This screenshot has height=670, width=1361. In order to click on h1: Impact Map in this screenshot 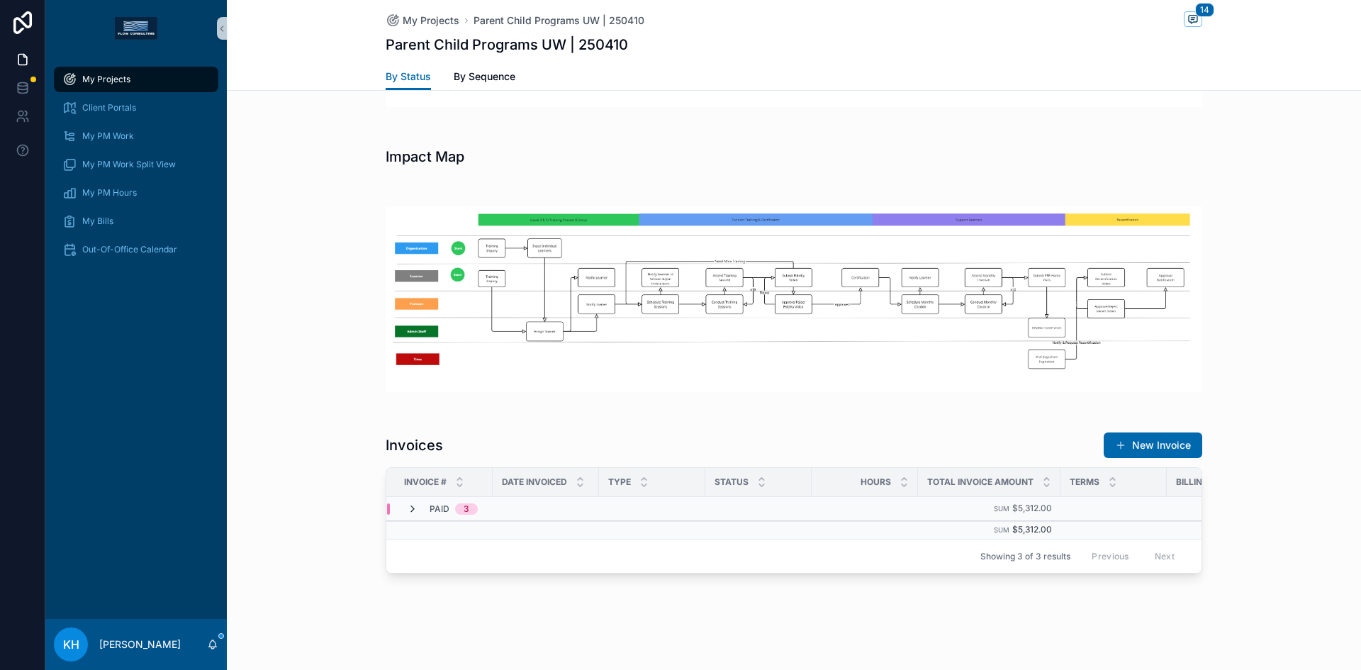, I will do `click(425, 157)`.